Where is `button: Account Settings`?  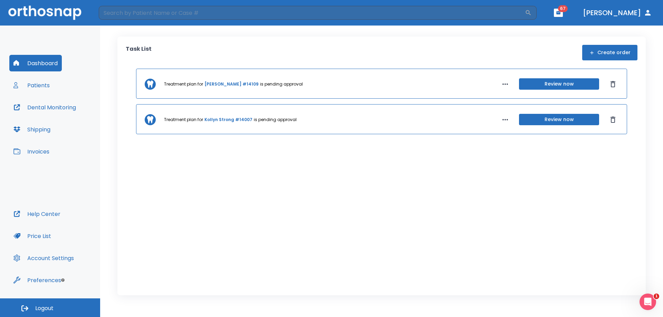
button: Account Settings is located at coordinates (44, 258).